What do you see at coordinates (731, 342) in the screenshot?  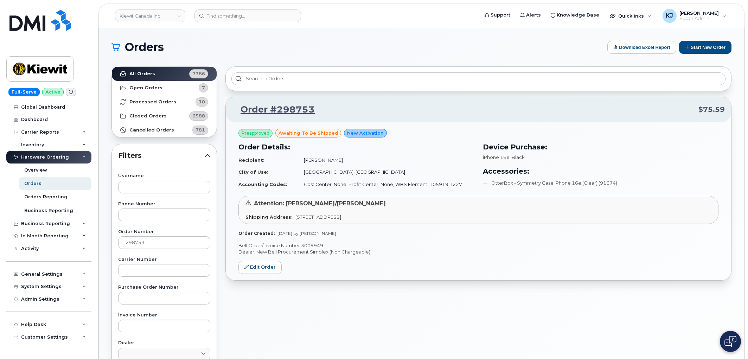 I see `img: Open chat` at bounding box center [731, 342].